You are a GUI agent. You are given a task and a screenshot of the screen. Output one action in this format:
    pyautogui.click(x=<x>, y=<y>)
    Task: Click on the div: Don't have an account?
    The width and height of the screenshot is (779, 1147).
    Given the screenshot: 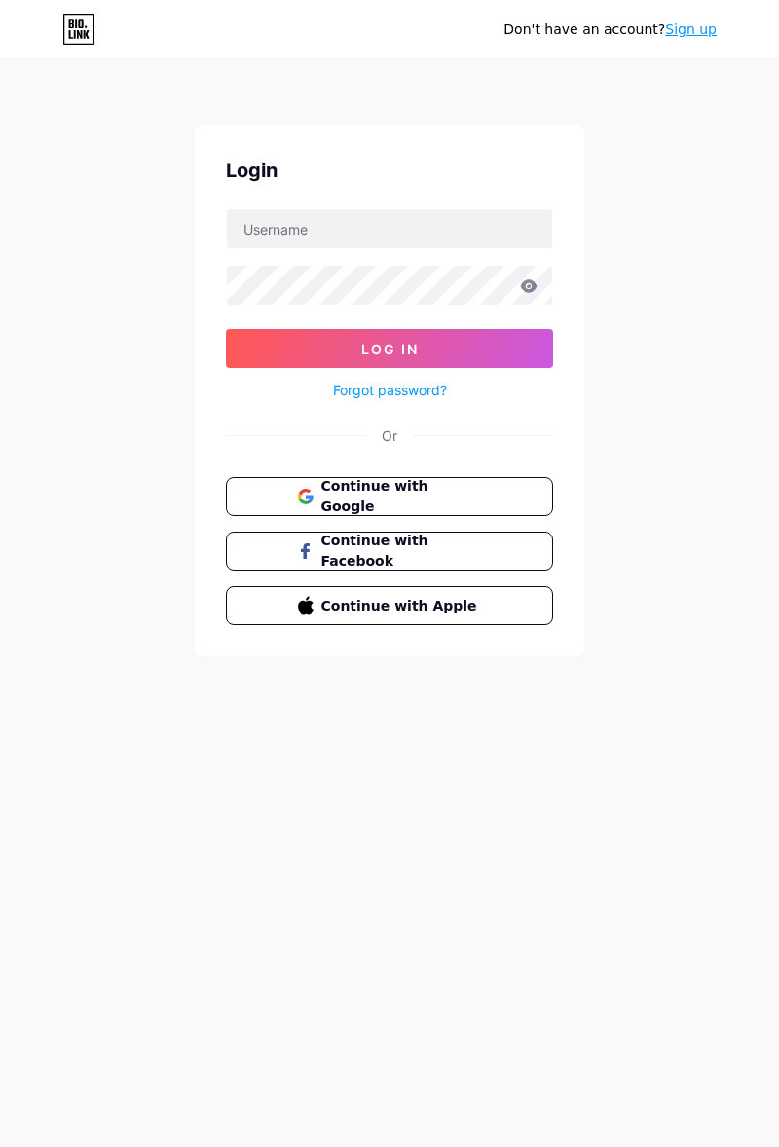 What is the action you would take?
    pyautogui.click(x=610, y=29)
    